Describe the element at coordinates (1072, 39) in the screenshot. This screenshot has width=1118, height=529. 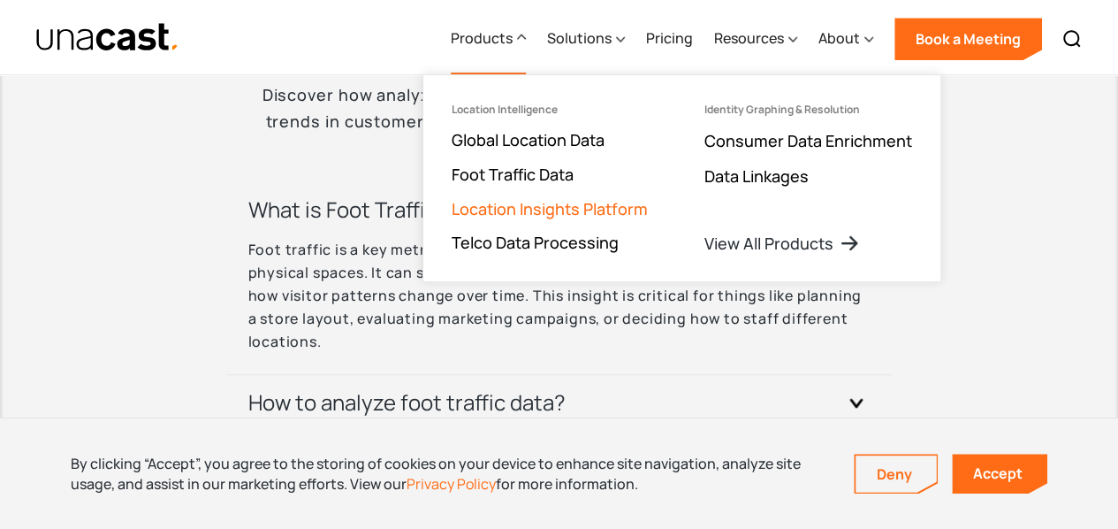
I see `img: Search icon` at that location.